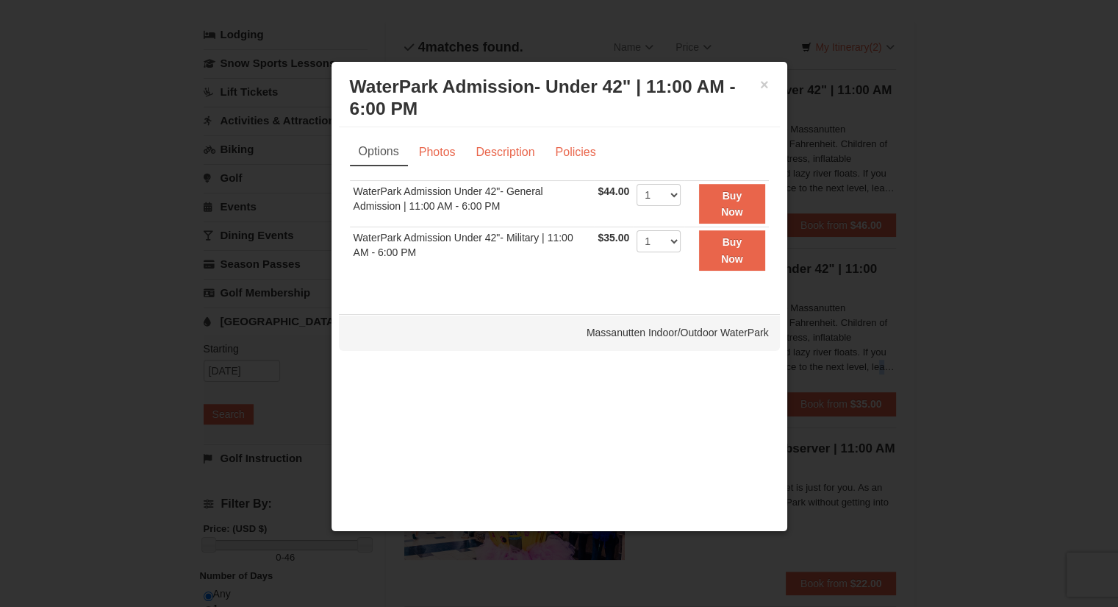  I want to click on div: Massanutten Indoor/Outdoor WaterPark, so click(560, 332).